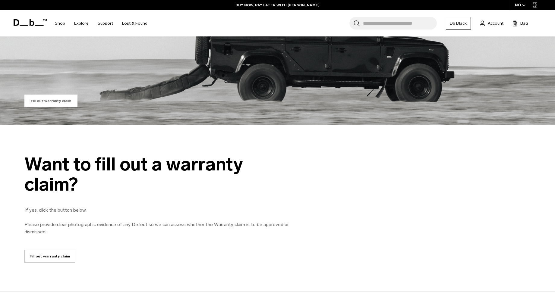  Describe the element at coordinates (135, 23) in the screenshot. I see `a: Lost & Found` at that location.